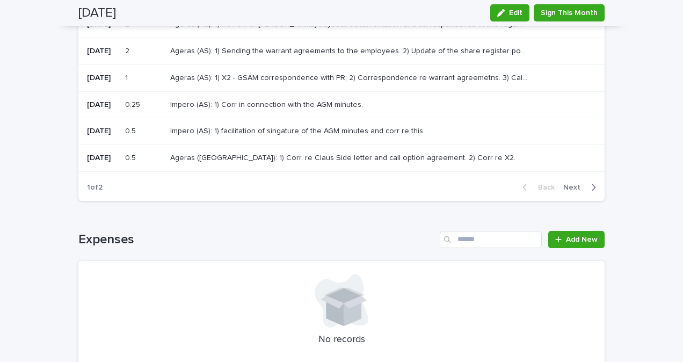  I want to click on p: Ageras (AS): 1) Sending the warrant agreements to the employees. 2) Update of the share register ..., so click(350, 50).